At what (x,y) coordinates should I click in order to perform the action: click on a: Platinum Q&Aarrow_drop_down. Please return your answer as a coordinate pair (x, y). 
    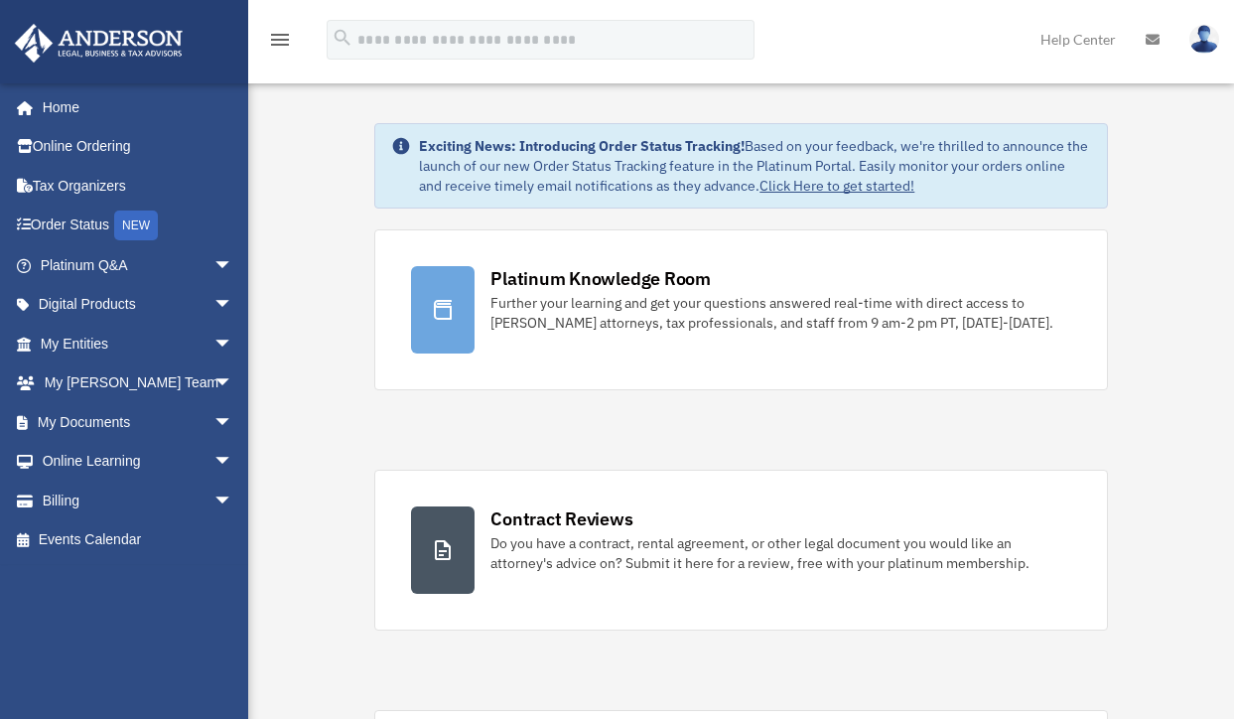
    Looking at the image, I should click on (138, 265).